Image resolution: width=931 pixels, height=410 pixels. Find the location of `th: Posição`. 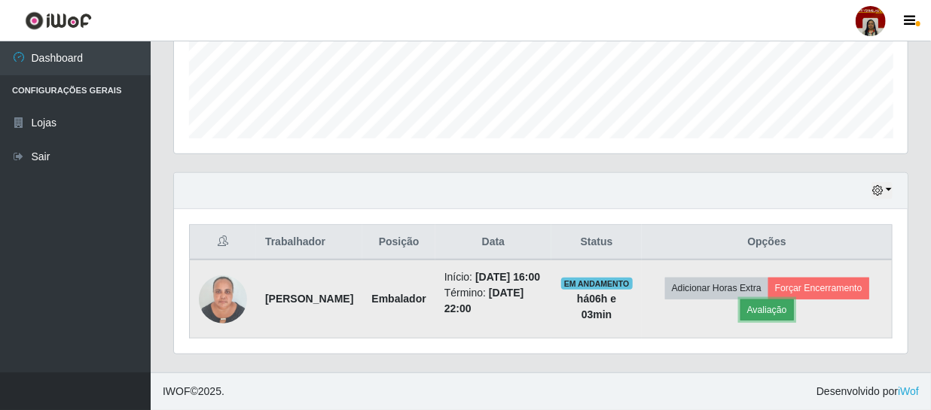

th: Posição is located at coordinates (398, 242).